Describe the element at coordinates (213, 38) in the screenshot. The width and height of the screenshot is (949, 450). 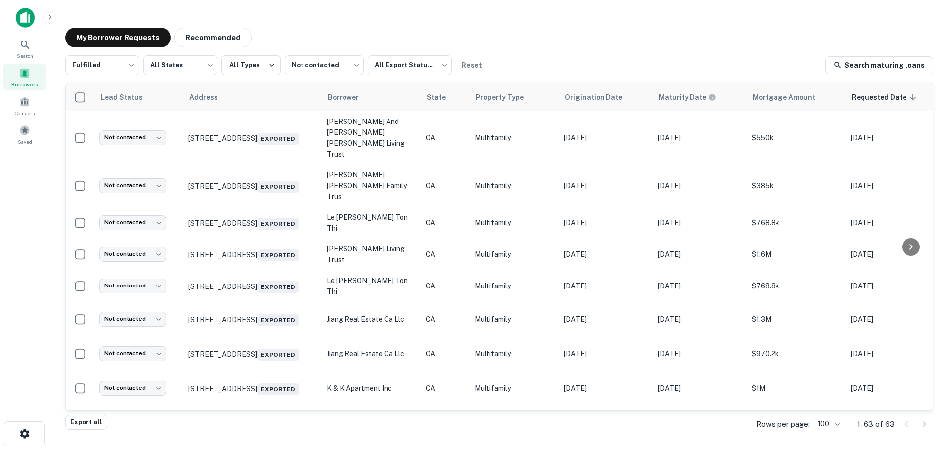
I see `button: Recommended` at that location.